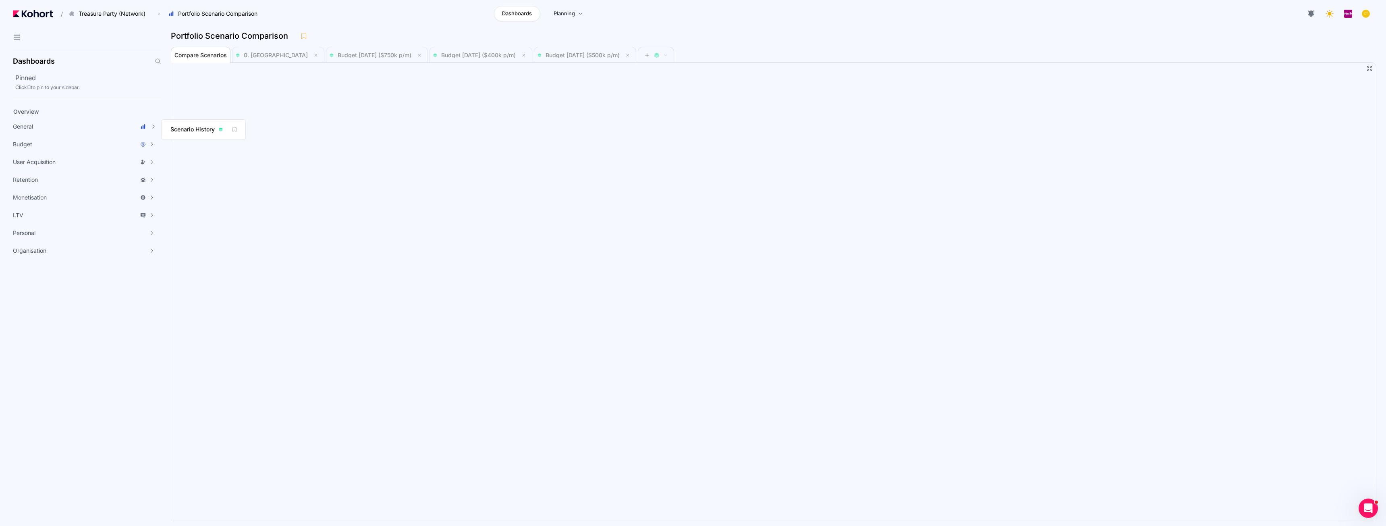  Describe the element at coordinates (218, 14) in the screenshot. I see `span: Portfolio Scenario Comparison` at that location.